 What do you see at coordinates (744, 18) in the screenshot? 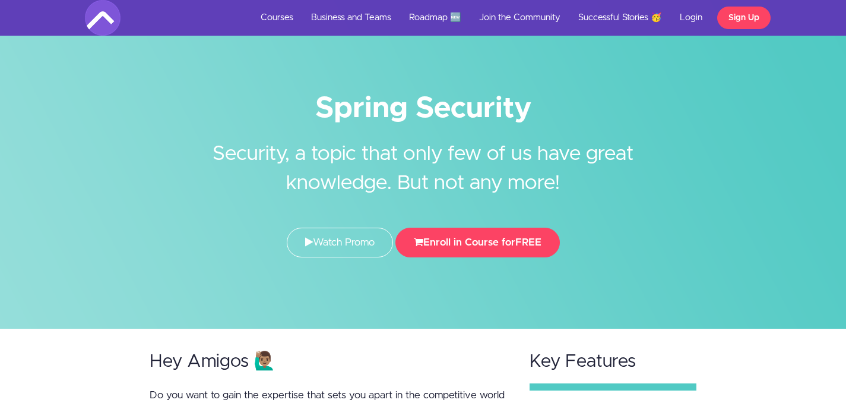
I see `a: Sign Up` at bounding box center [744, 18].